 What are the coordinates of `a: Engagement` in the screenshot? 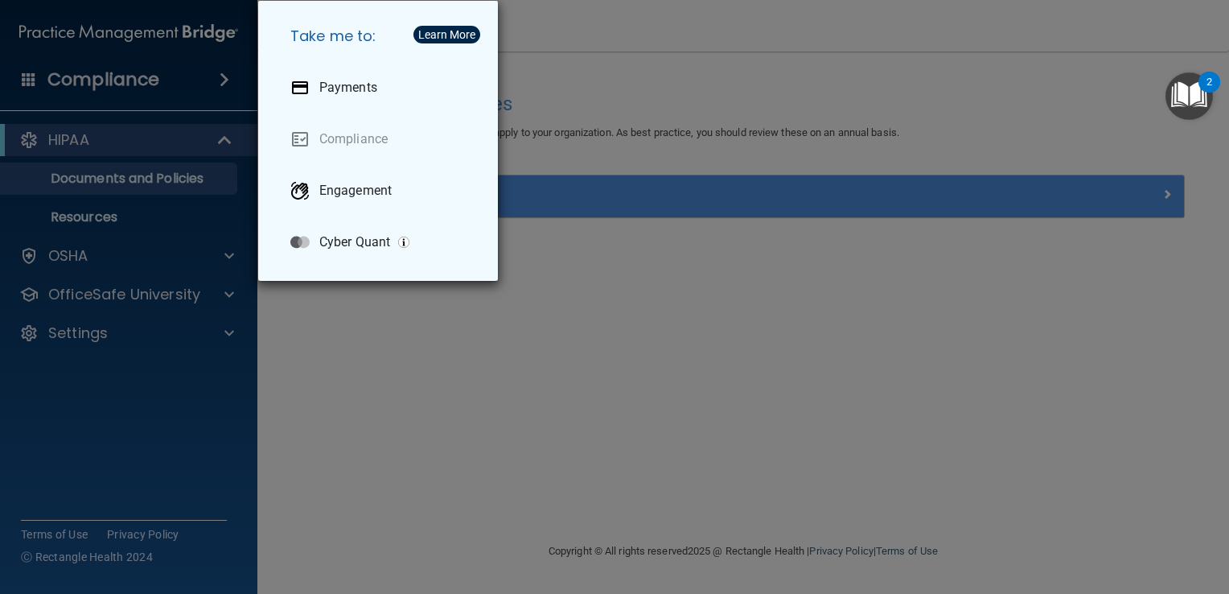 It's located at (381, 191).